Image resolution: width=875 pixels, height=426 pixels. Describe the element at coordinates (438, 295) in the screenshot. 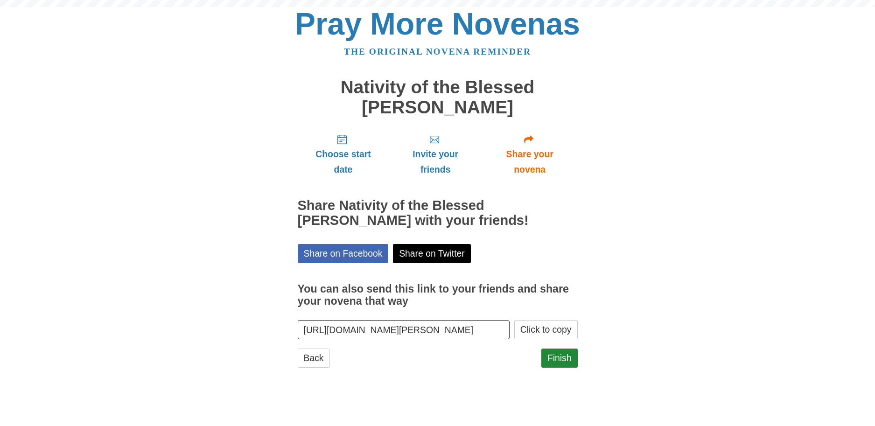

I see `h3: You can also send this link to your friends and share your novena that way` at that location.